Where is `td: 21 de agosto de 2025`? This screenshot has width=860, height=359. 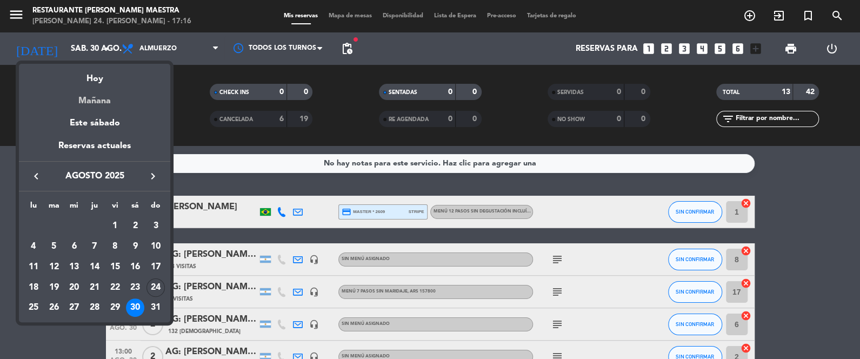
td: 21 de agosto de 2025 is located at coordinates (95, 288).